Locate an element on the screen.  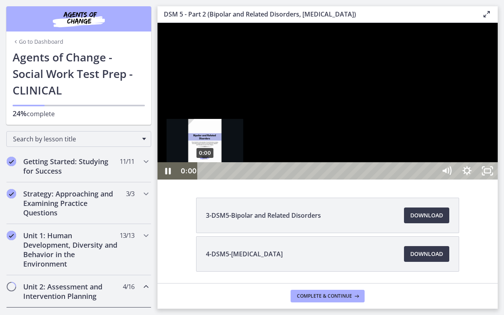
h2: Unit 2: Assessment and Intervention Planning is located at coordinates (71, 291).